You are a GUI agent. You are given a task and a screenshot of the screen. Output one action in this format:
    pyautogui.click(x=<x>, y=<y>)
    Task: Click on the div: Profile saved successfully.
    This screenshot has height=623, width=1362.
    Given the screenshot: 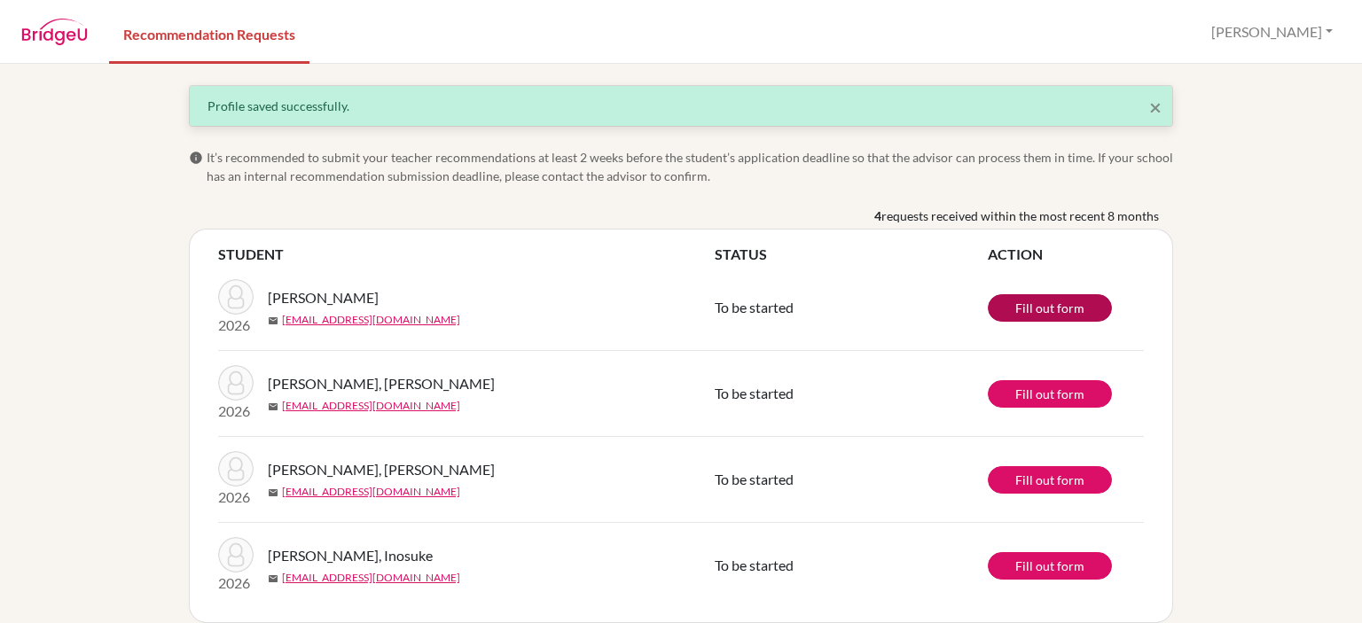 What is the action you would take?
    pyautogui.click(x=681, y=106)
    